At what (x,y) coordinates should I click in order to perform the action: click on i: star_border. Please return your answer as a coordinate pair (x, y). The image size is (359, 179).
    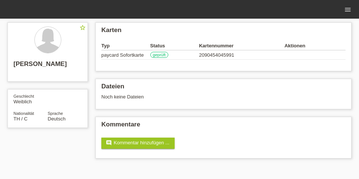
    Looking at the image, I should click on (83, 28).